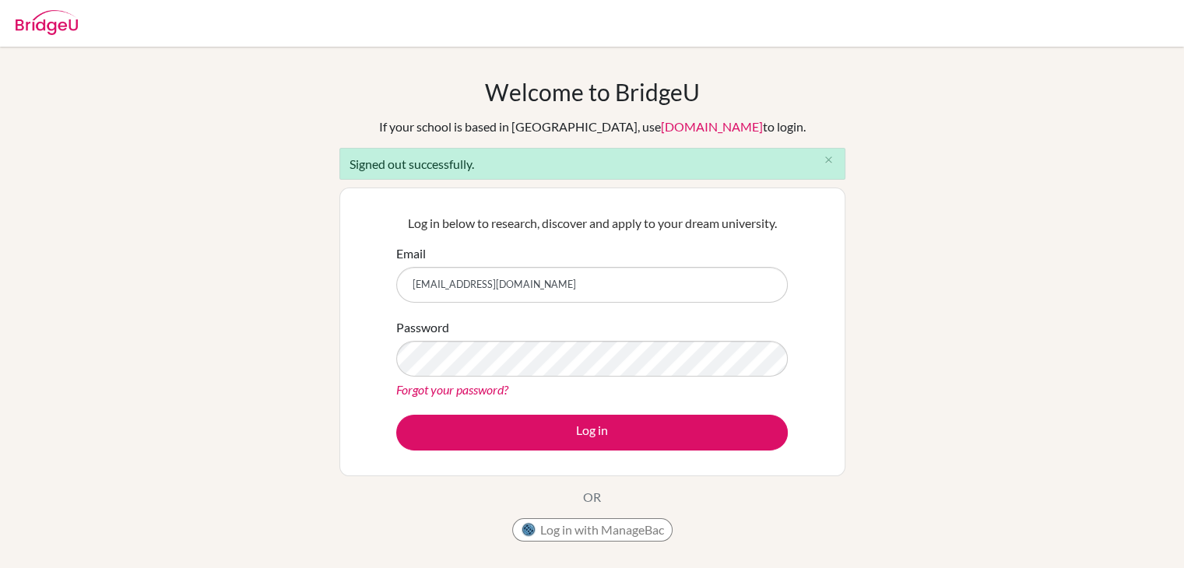 This screenshot has height=568, width=1184. Describe the element at coordinates (452, 389) in the screenshot. I see `a: Forgot your password?` at that location.